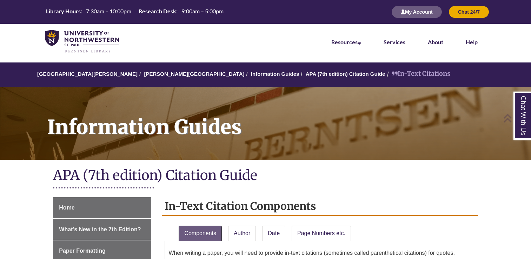 The height and width of the screenshot is (259, 531). What do you see at coordinates (63, 11) in the screenshot?
I see `th: Library Hours:` at bounding box center [63, 11].